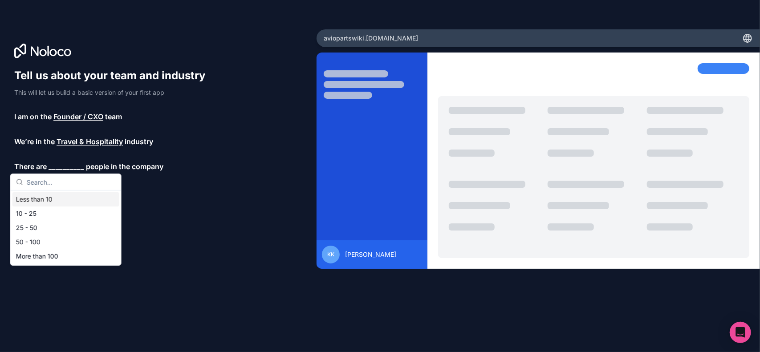 The width and height of the screenshot is (760, 352). I want to click on span: Travel & Hospitality, so click(90, 142).